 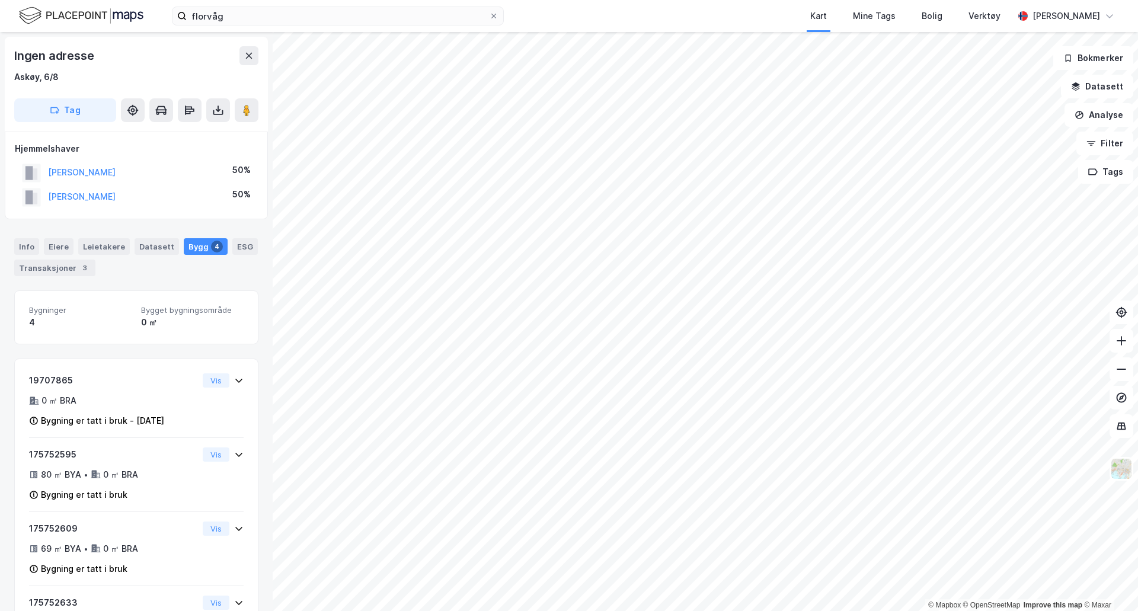 I want to click on div: Verktøy, so click(x=985, y=16).